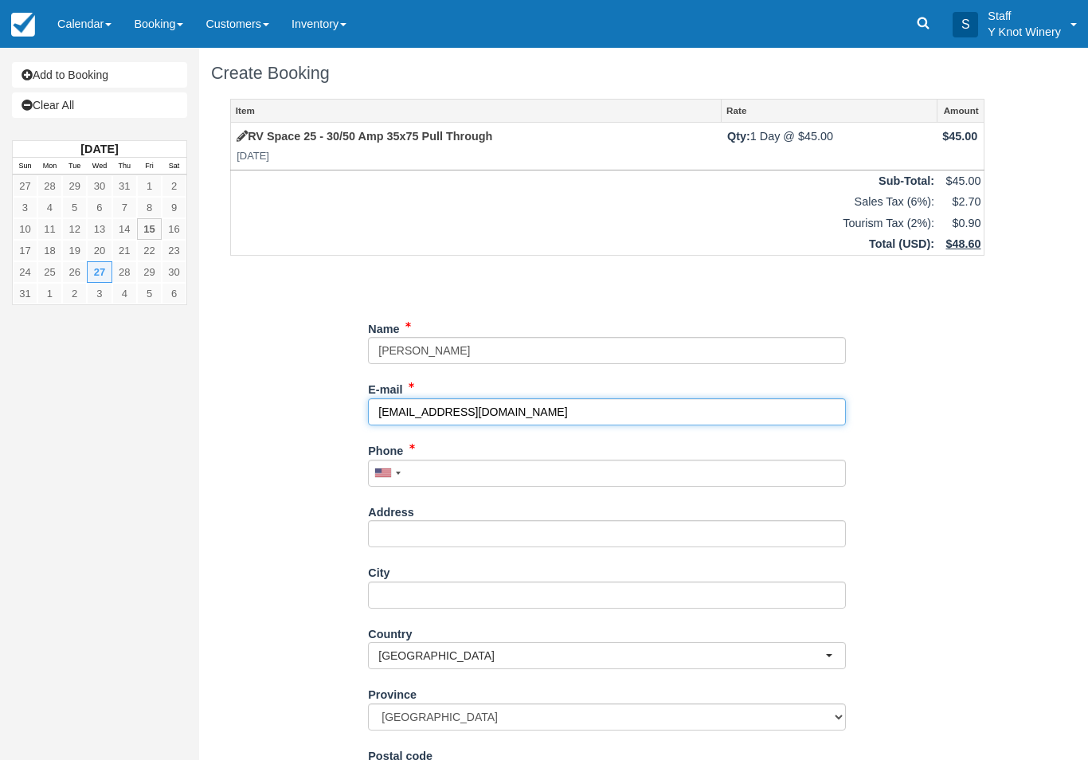 The width and height of the screenshot is (1088, 760). Describe the element at coordinates (1024, 16) in the screenshot. I see `p: Staff` at that location.